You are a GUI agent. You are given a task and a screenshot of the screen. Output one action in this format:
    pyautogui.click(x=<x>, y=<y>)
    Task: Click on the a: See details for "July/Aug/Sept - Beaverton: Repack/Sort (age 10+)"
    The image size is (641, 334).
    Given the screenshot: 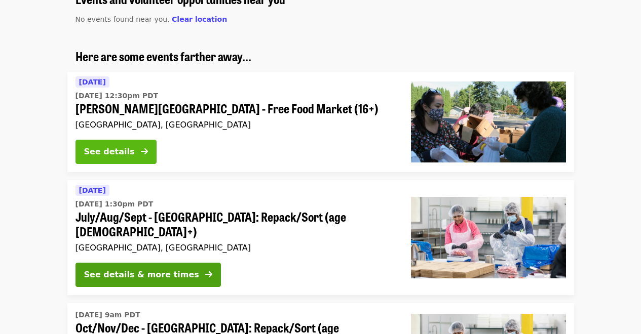 What is the action you would take?
    pyautogui.click(x=321, y=238)
    